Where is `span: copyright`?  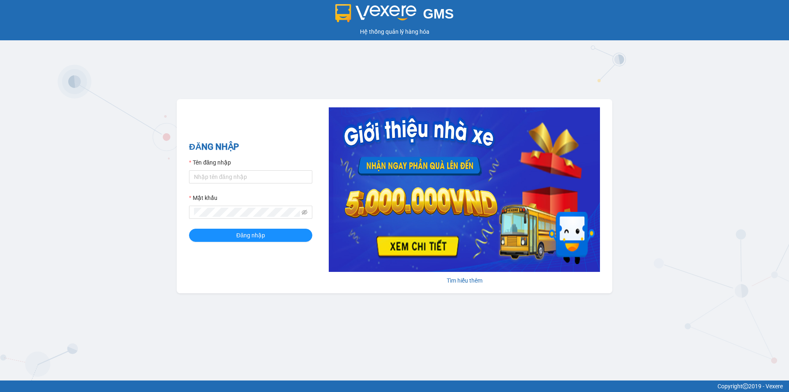
span: copyright is located at coordinates (746, 386).